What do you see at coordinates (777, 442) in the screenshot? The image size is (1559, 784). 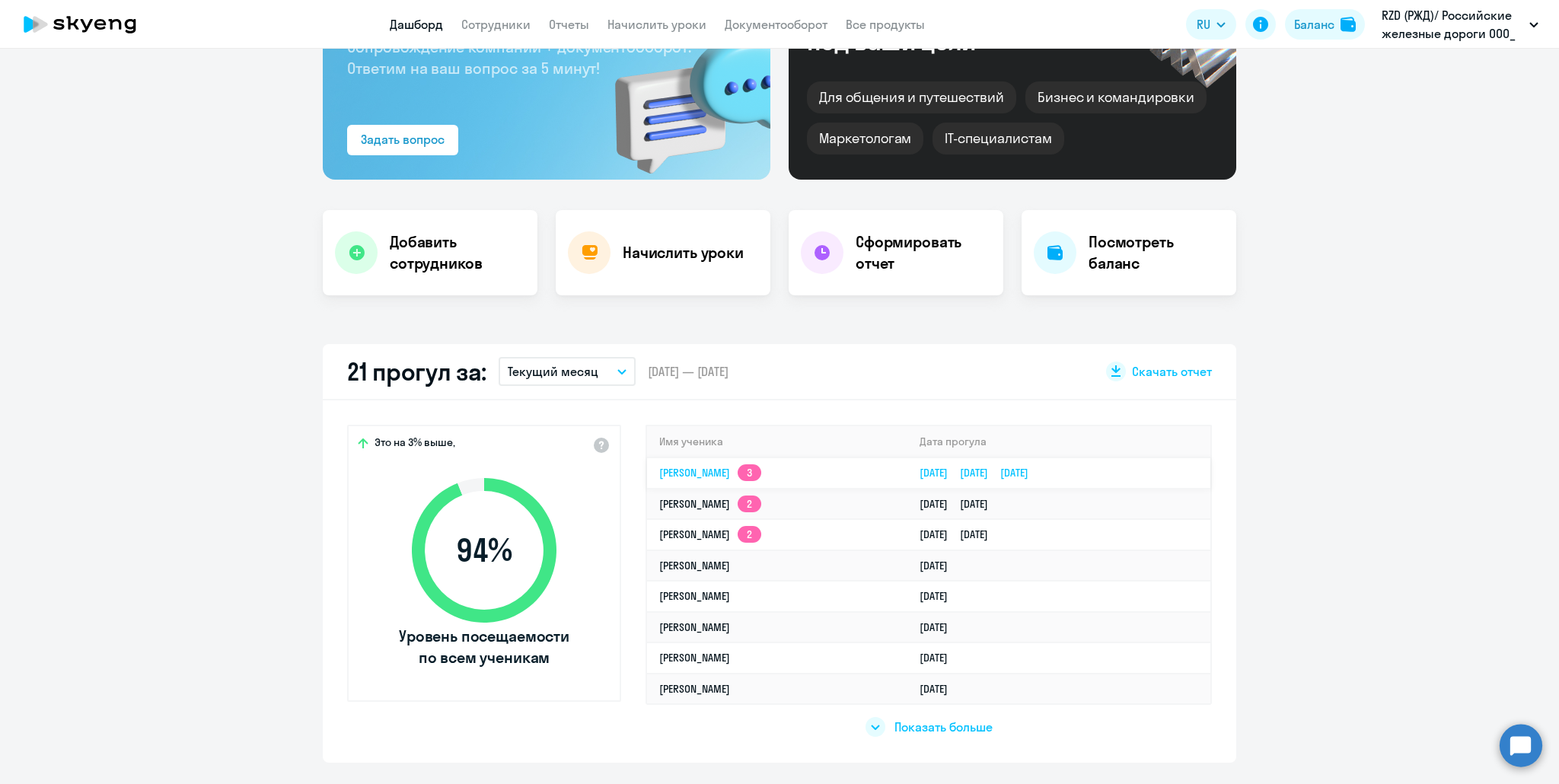 I see `th: Имя ученика` at bounding box center [777, 442].